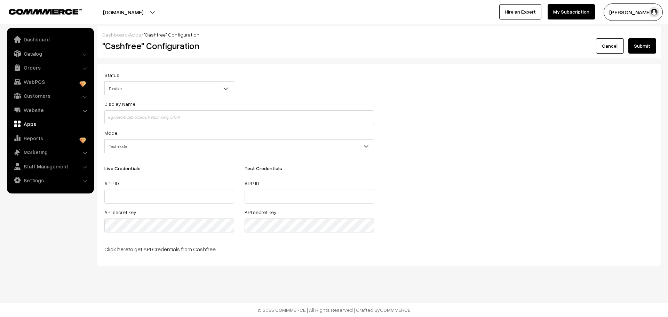 The width and height of the screenshot is (668, 317). Describe the element at coordinates (169, 88) in the screenshot. I see `span: Disable` at that location.